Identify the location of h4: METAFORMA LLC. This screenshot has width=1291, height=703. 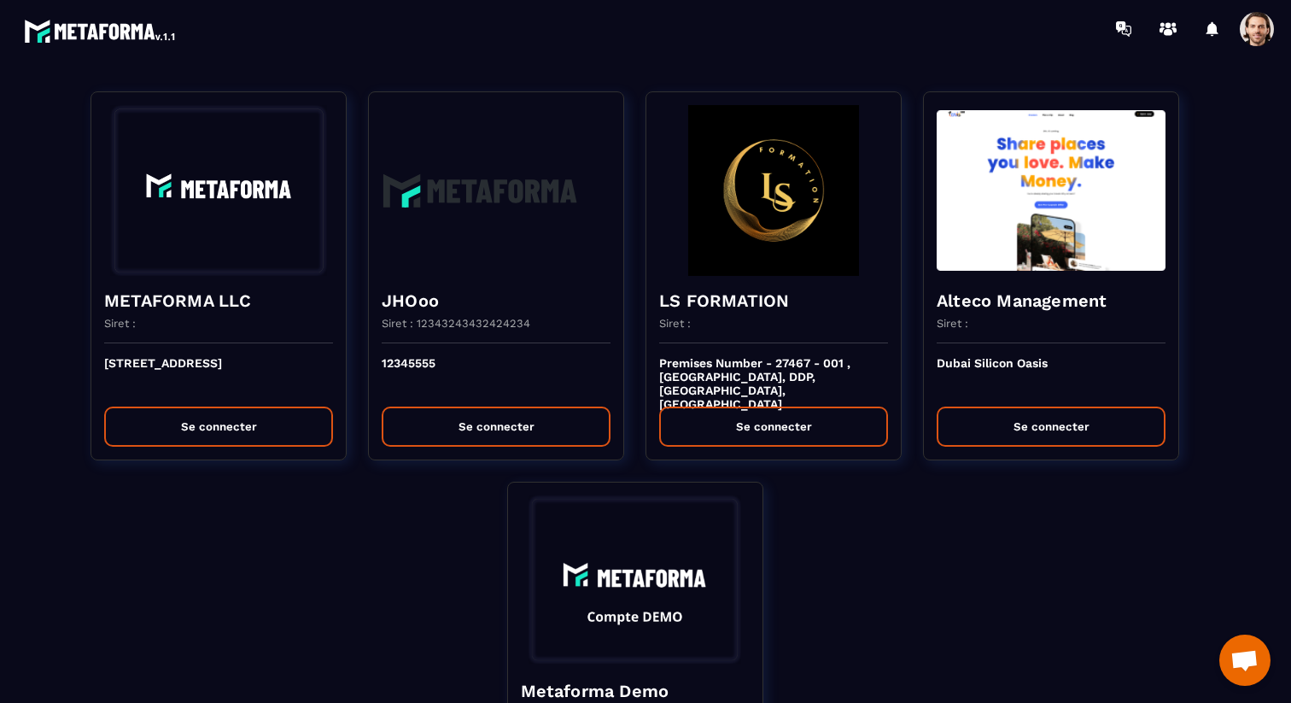
(219, 301).